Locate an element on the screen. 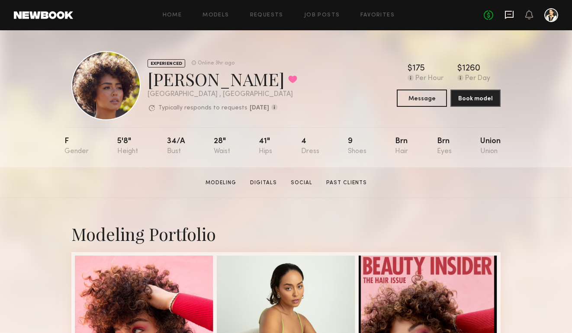  div: Online 3hr ago is located at coordinates (216, 63).